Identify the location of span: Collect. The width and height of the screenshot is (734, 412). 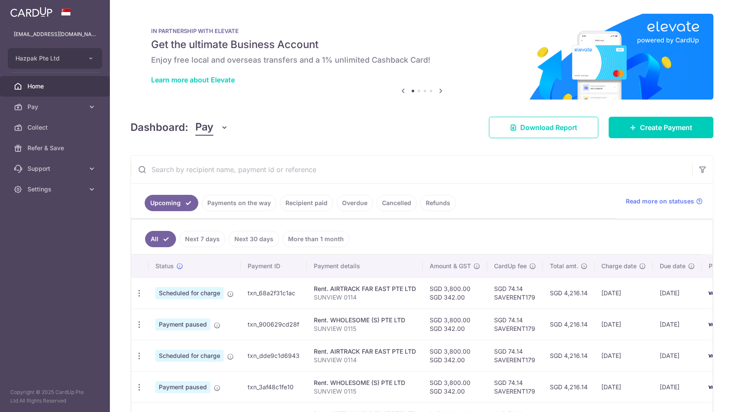
(56, 127).